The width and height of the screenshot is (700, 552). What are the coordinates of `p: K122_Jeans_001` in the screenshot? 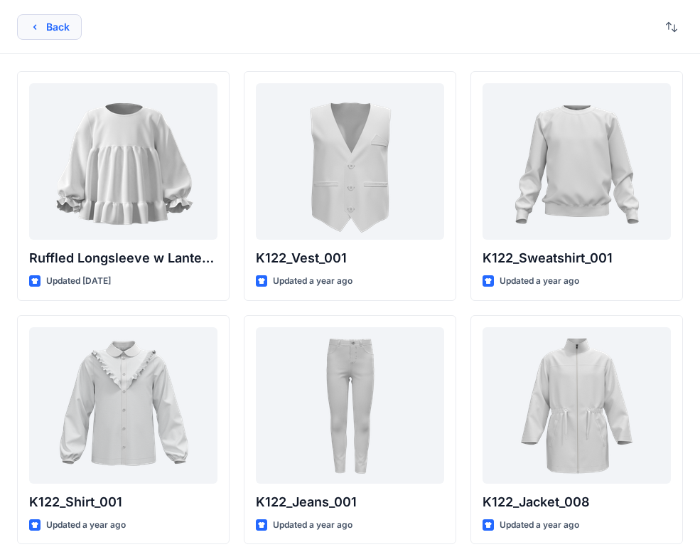 It's located at (350, 502).